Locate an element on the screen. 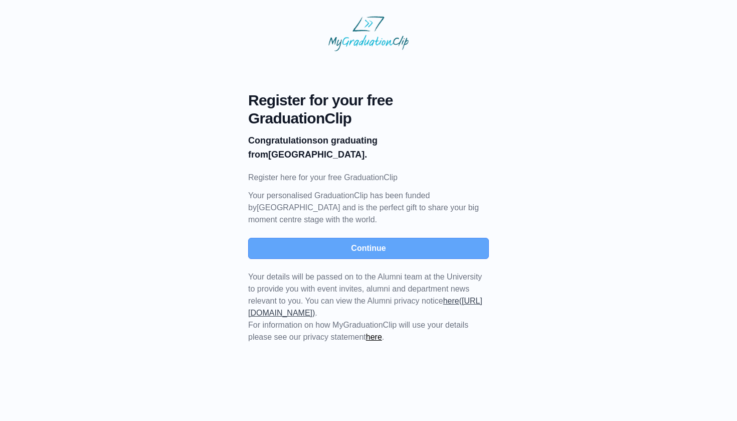 This screenshot has width=737, height=421. p: Register here for your free GraduationClip is located at coordinates (368, 177).